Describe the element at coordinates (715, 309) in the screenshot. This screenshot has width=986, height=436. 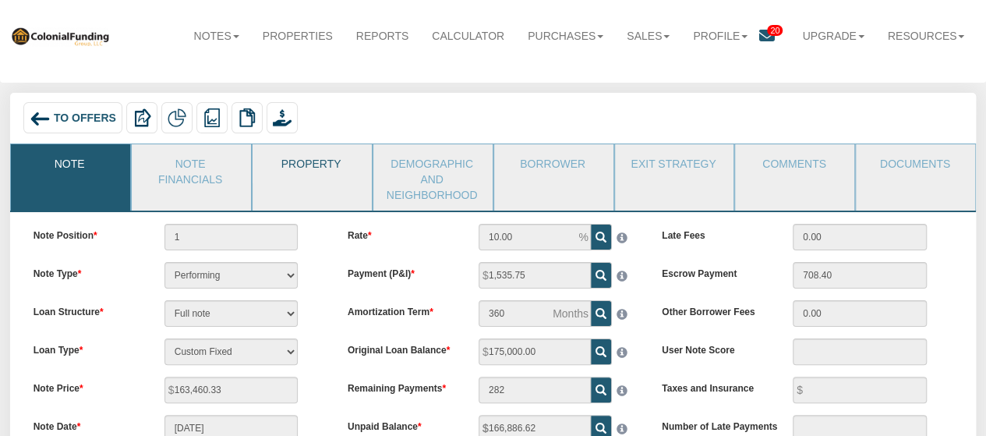
I see `label: Other Borrower Fees` at that location.